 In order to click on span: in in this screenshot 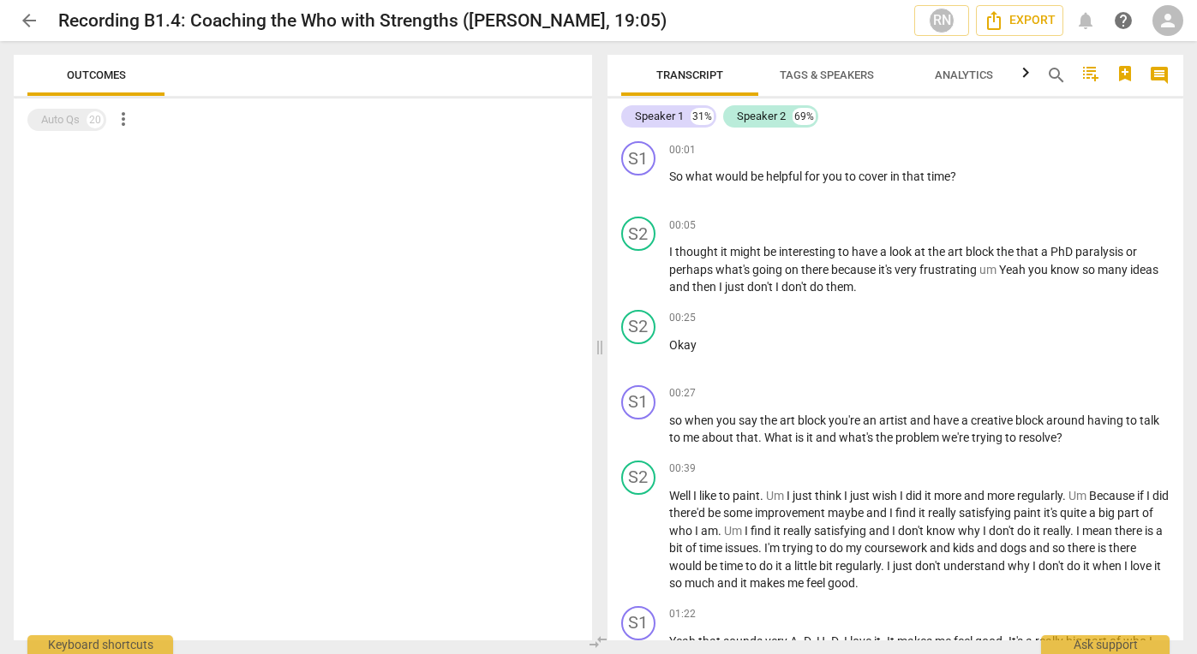, I will do `click(896, 176)`.